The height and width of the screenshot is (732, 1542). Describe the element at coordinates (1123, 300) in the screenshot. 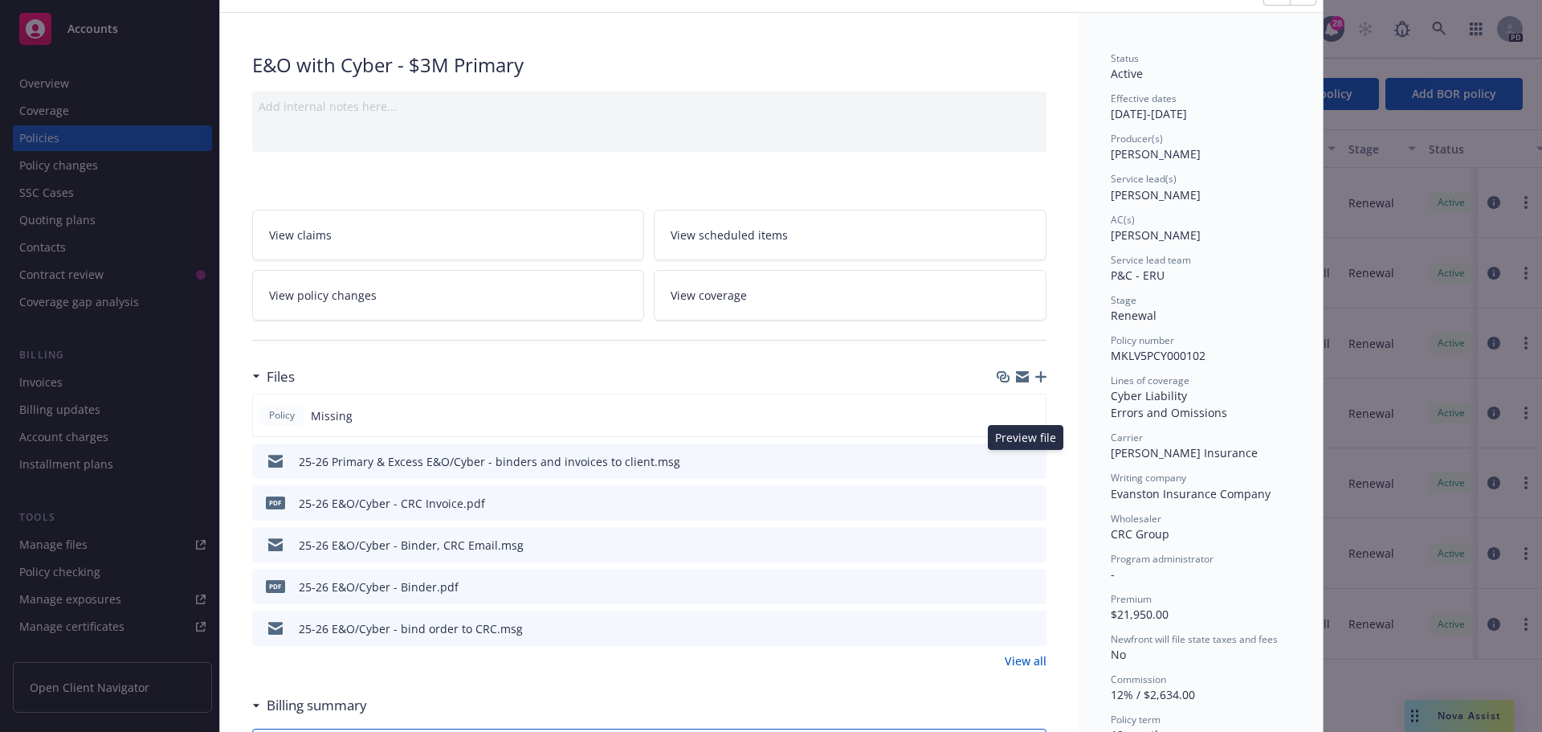

I see `span: Stage` at that location.